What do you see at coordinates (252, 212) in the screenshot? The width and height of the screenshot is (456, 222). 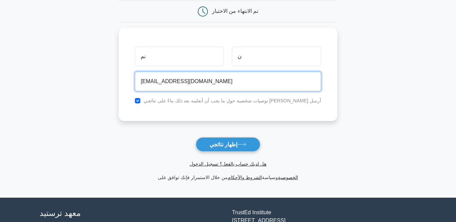 I see `font: TrustEd Institute` at bounding box center [252, 212].